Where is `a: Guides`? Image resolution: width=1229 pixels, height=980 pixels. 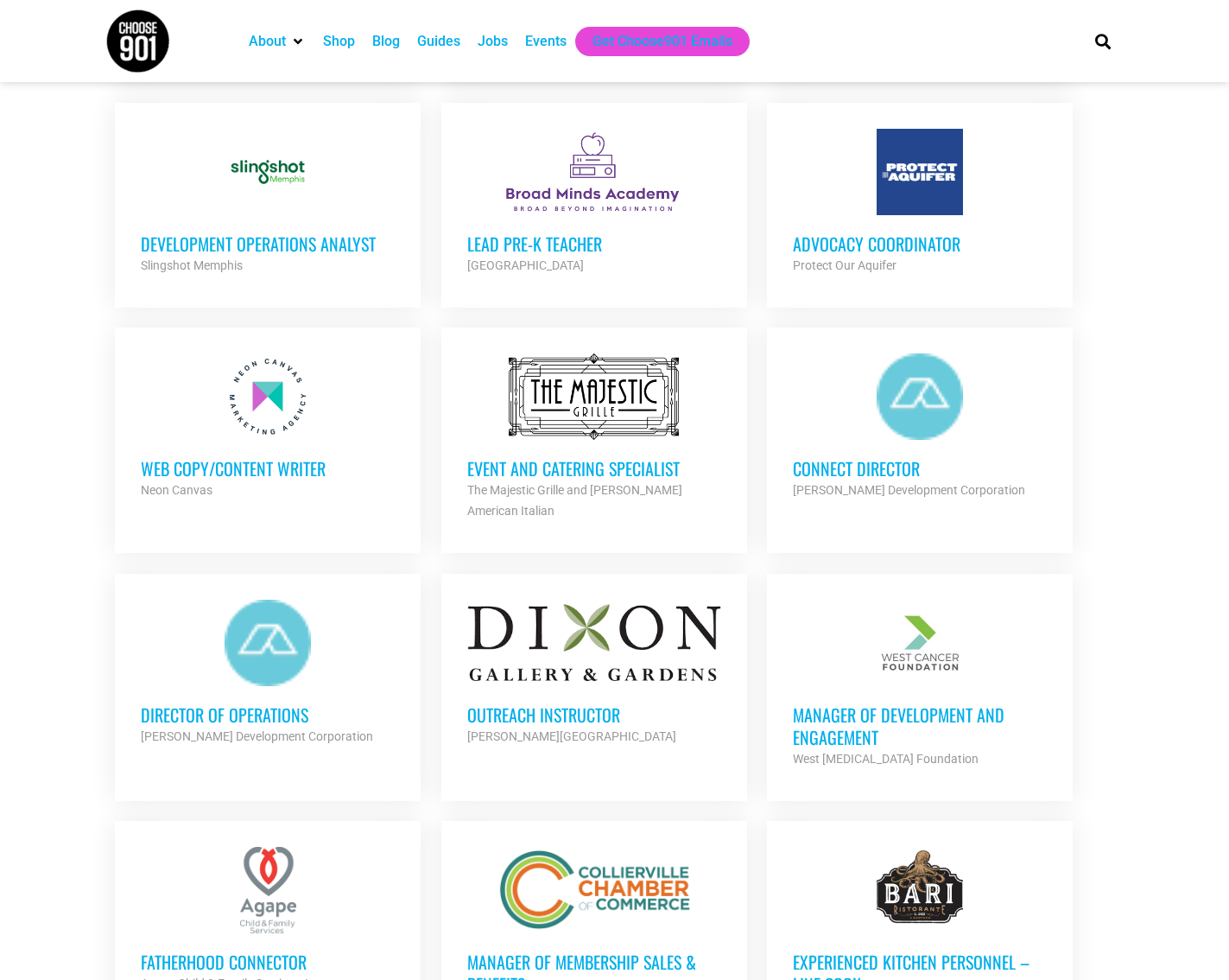
a: Guides is located at coordinates (439, 42).